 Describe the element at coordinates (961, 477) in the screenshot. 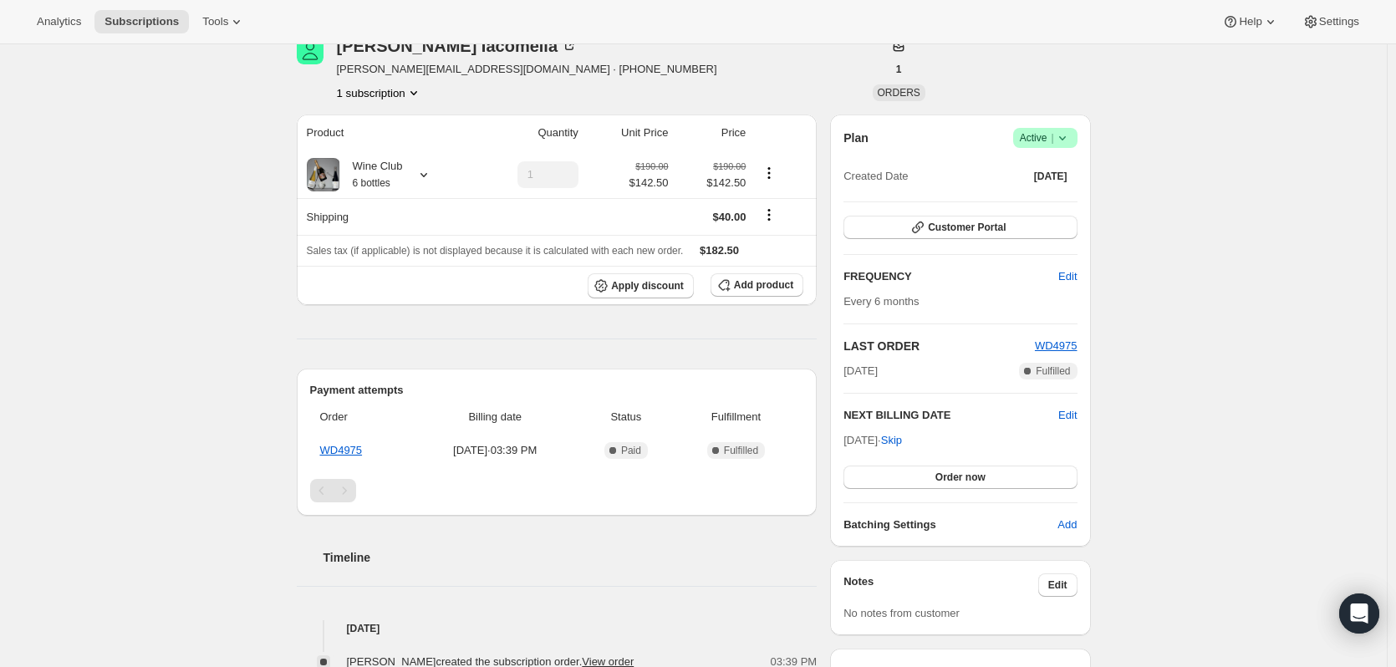

I see `span: Order now` at that location.